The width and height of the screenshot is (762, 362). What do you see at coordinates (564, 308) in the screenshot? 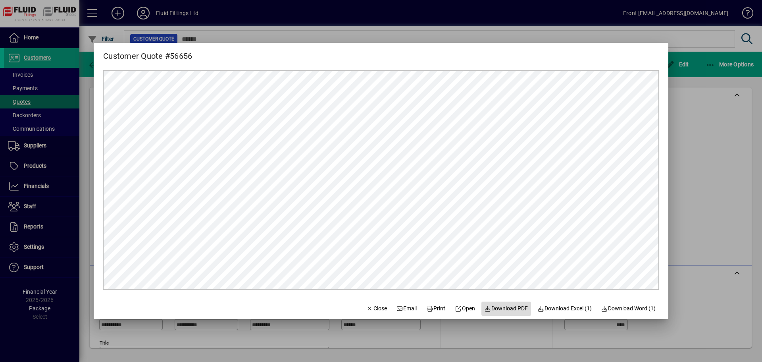
I see `span: Download Excel (1)` at bounding box center [564, 308].